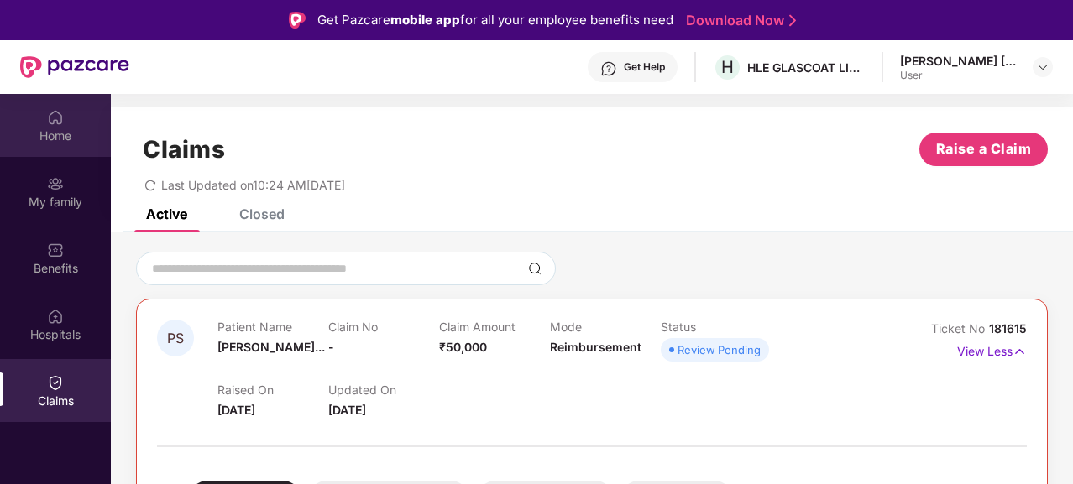 This screenshot has height=484, width=1073. I want to click on img: Logo, so click(297, 20).